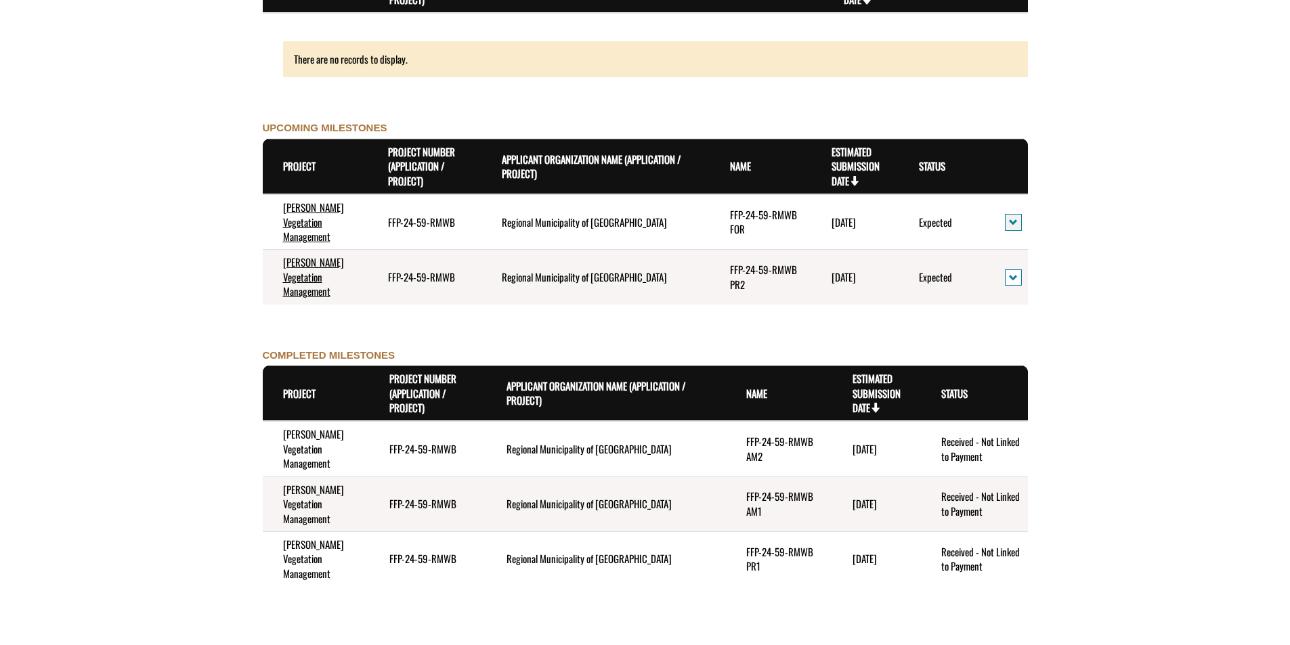 Image resolution: width=1290 pixels, height=645 pixels. Describe the element at coordinates (779, 558) in the screenshot. I see `td: FFP-24-59-RMWB PR1` at that location.